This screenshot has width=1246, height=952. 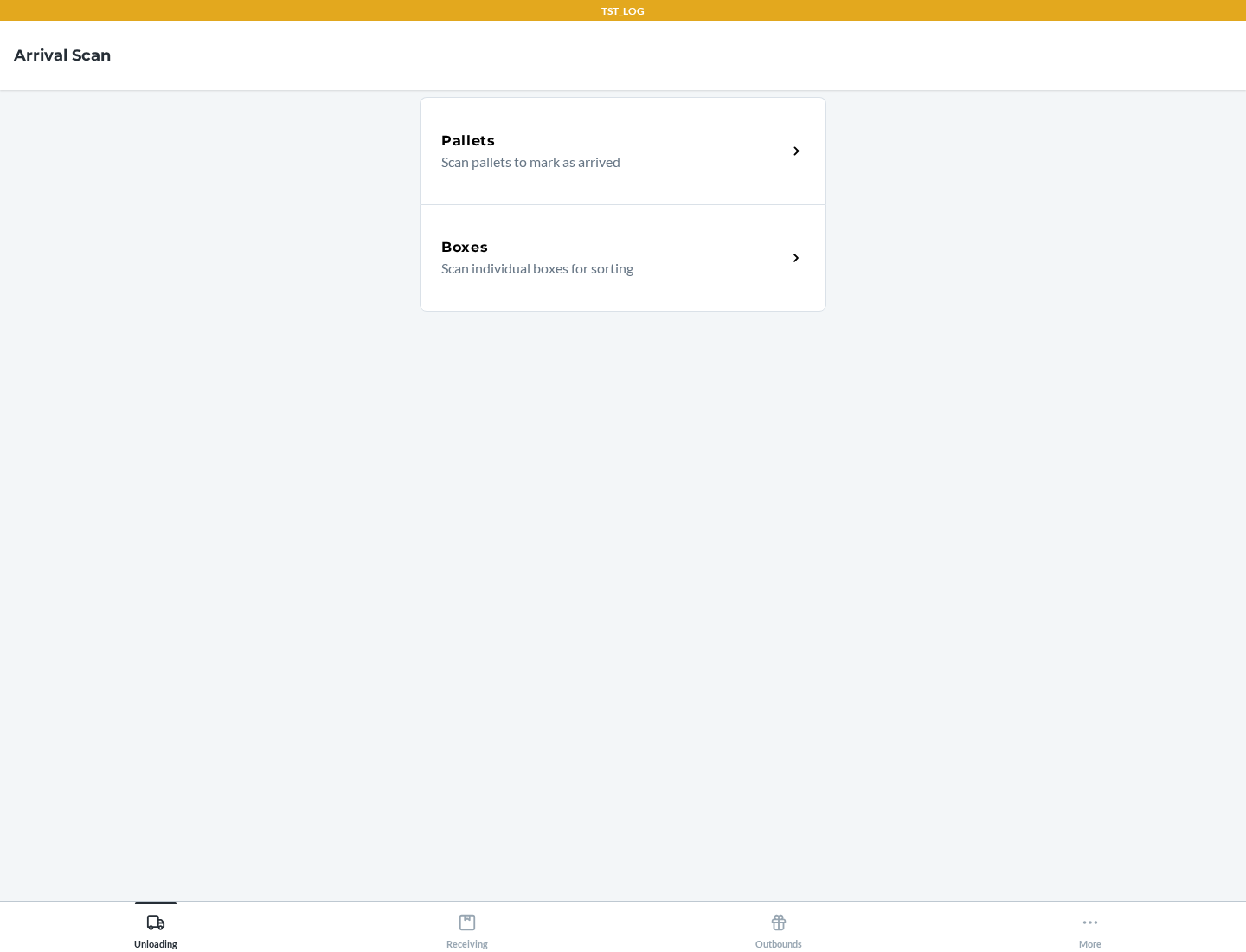 What do you see at coordinates (607, 268) in the screenshot?
I see `p: Scan individual boxes for sorting` at bounding box center [607, 268].